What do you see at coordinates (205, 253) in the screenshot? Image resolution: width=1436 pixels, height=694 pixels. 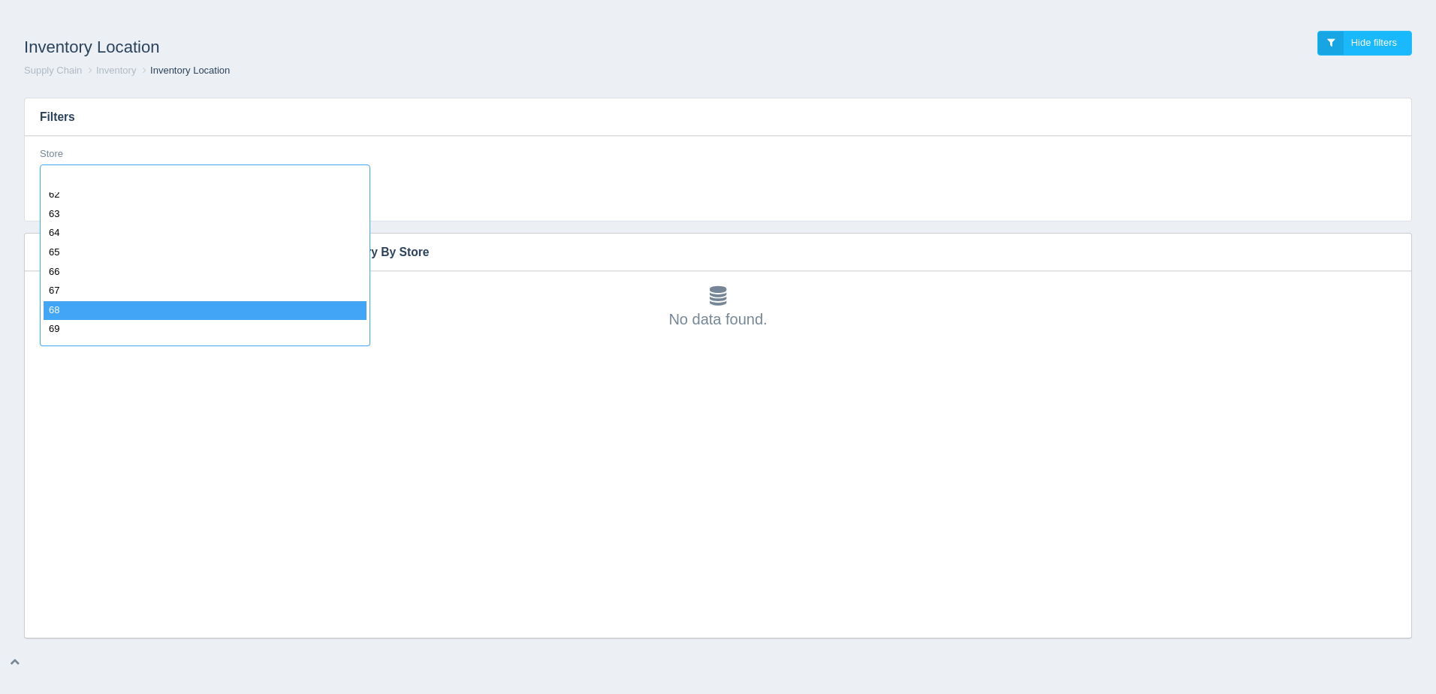 I see `div: 65` at bounding box center [205, 253].